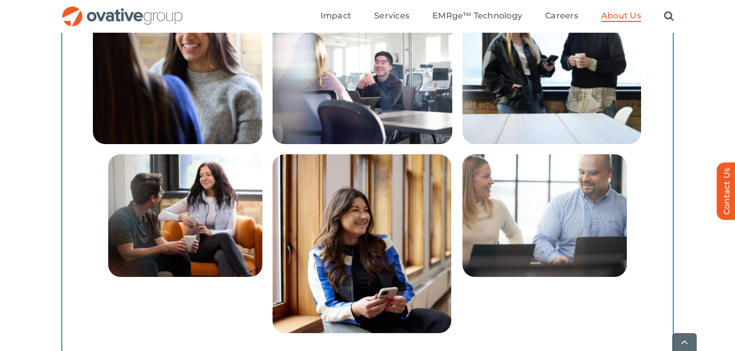  Describe the element at coordinates (336, 16) in the screenshot. I see `a: Impact` at that location.